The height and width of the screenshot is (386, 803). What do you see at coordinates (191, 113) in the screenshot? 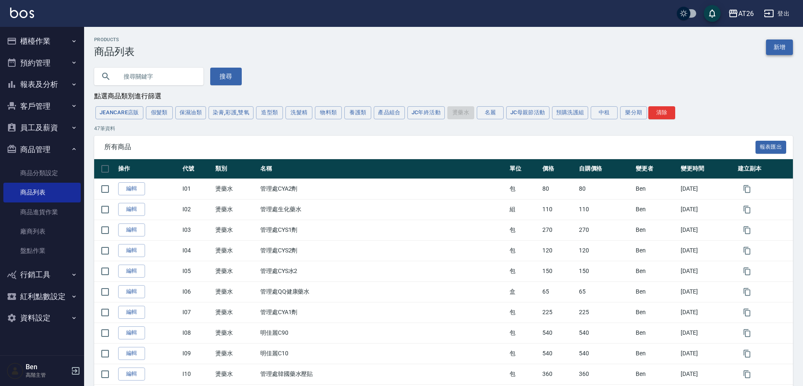
I see `button: 保濕油類` at bounding box center [191, 113].